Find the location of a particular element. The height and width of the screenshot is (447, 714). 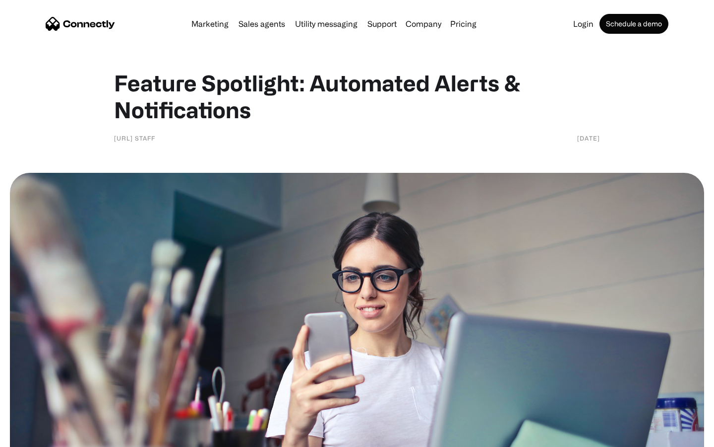

h1: Feature Spotlight: Automated Alerts & Notifications is located at coordinates (357, 96).